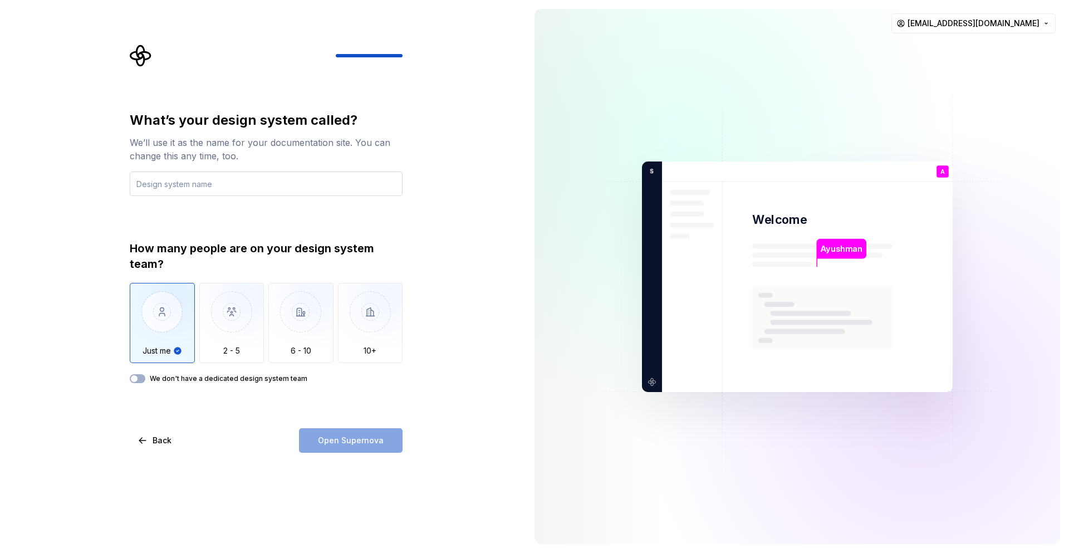 Image resolution: width=1069 pixels, height=553 pixels. Describe the element at coordinates (266, 120) in the screenshot. I see `div: What’s your design system called?` at that location.